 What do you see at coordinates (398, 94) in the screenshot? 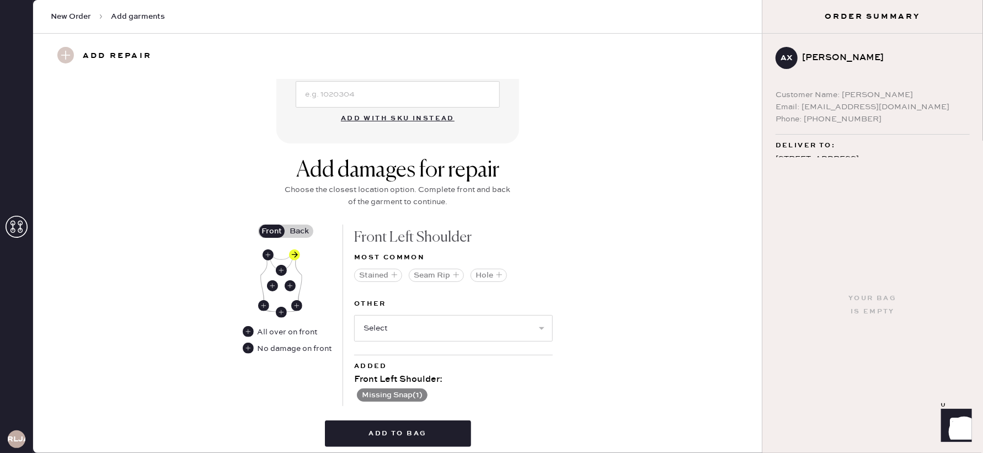
I see `input: e.g. 1020304` at bounding box center [398, 94].